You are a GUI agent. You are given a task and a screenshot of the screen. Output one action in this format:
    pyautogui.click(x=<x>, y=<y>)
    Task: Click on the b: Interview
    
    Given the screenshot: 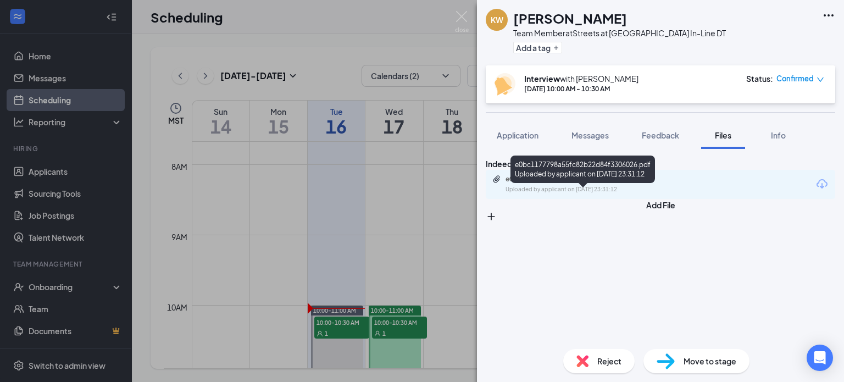 What is the action you would take?
    pyautogui.click(x=542, y=79)
    